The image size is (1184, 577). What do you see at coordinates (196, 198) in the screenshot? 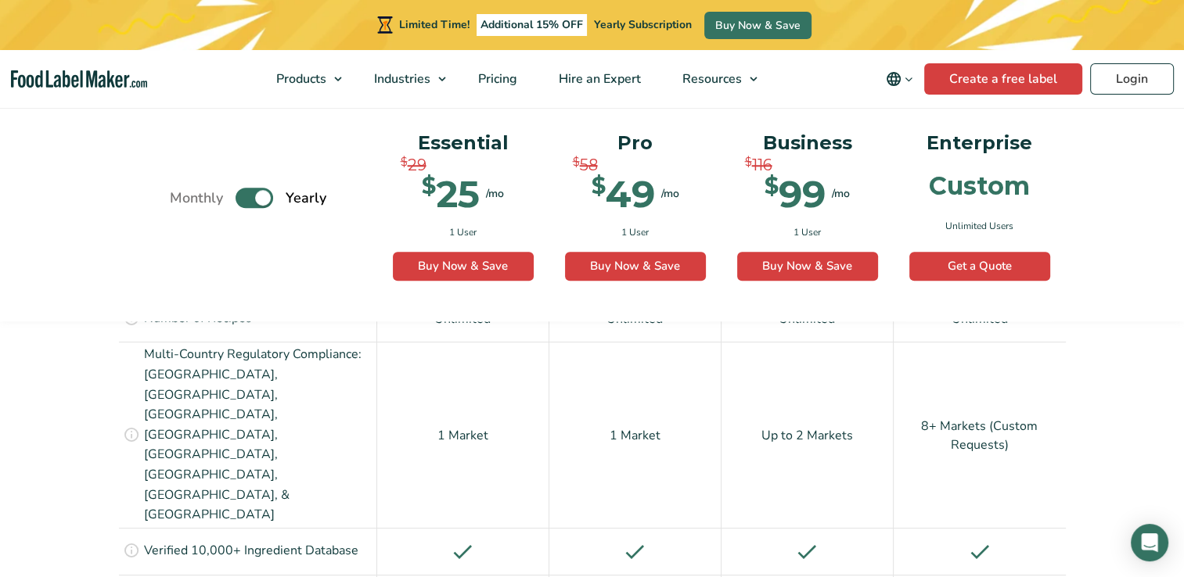
I see `span: Monthly` at bounding box center [196, 198].